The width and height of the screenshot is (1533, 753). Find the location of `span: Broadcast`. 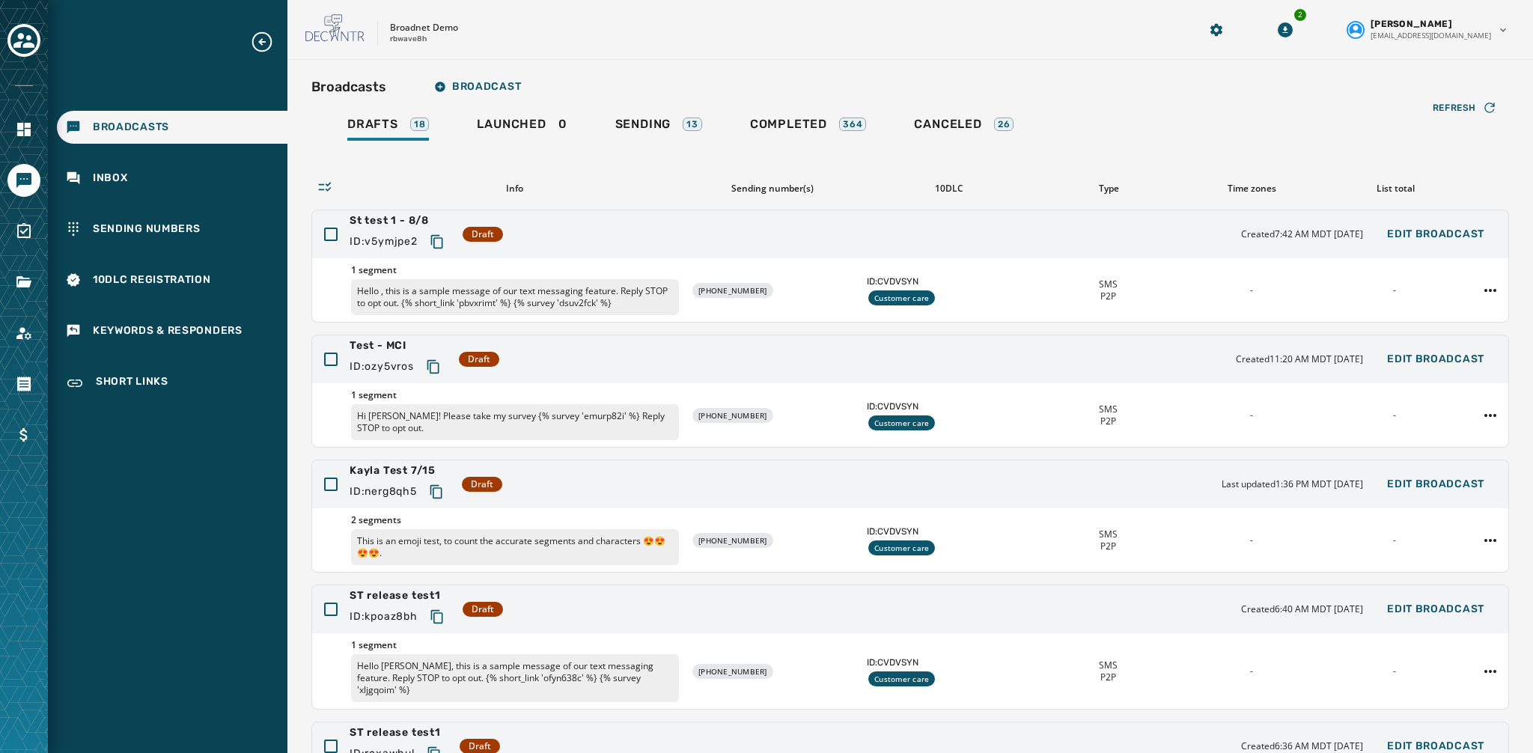

span: Broadcast is located at coordinates (477, 87).